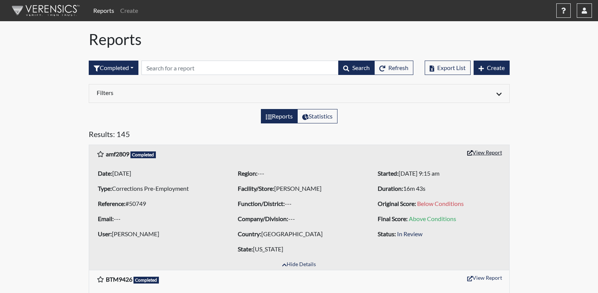 The width and height of the screenshot is (598, 293). What do you see at coordinates (119, 279) in the screenshot?
I see `b: BTM9426` at bounding box center [119, 279].